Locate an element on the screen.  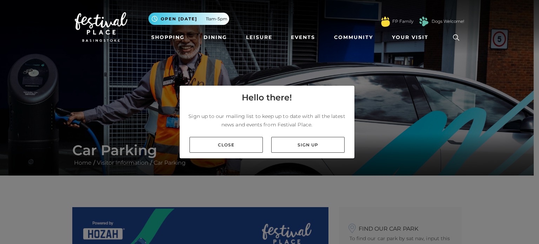
p: Sign up to our mailing list to keep up to date with all the latest news and events from Festival ... is located at coordinates (267, 120).